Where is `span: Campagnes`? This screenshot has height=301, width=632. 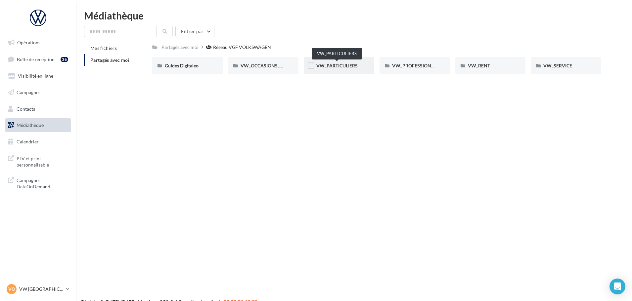 span: Campagnes is located at coordinates (28, 92).